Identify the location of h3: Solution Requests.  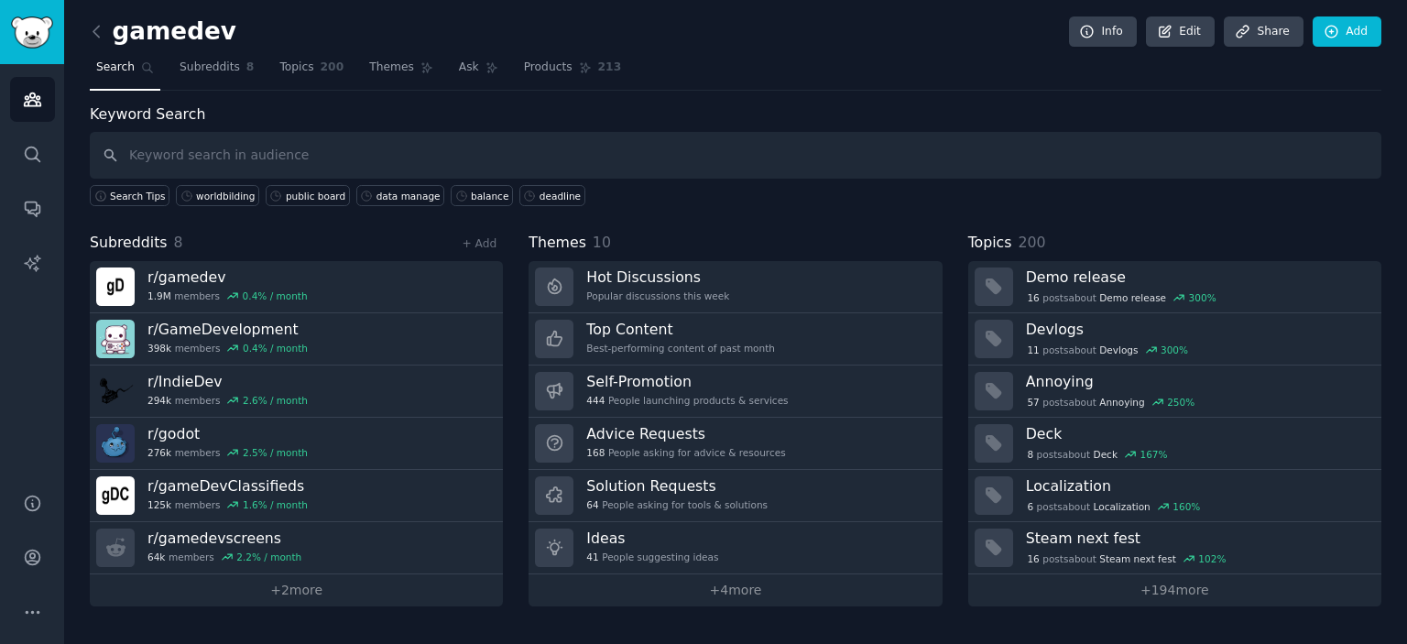
(677, 485).